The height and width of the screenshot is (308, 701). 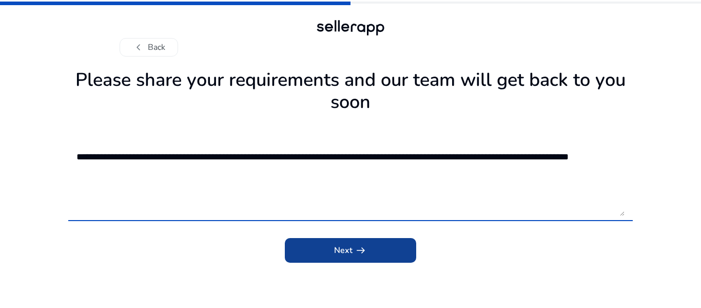 I want to click on span: chevron_left, so click(x=139, y=47).